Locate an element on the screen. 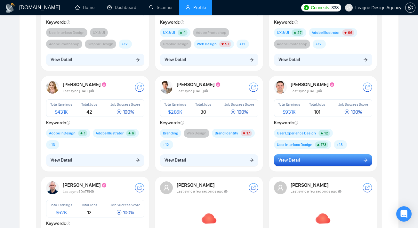 Image resolution: width=418 pixels, height=228 pixels. a: homeHome is located at coordinates (85, 7).